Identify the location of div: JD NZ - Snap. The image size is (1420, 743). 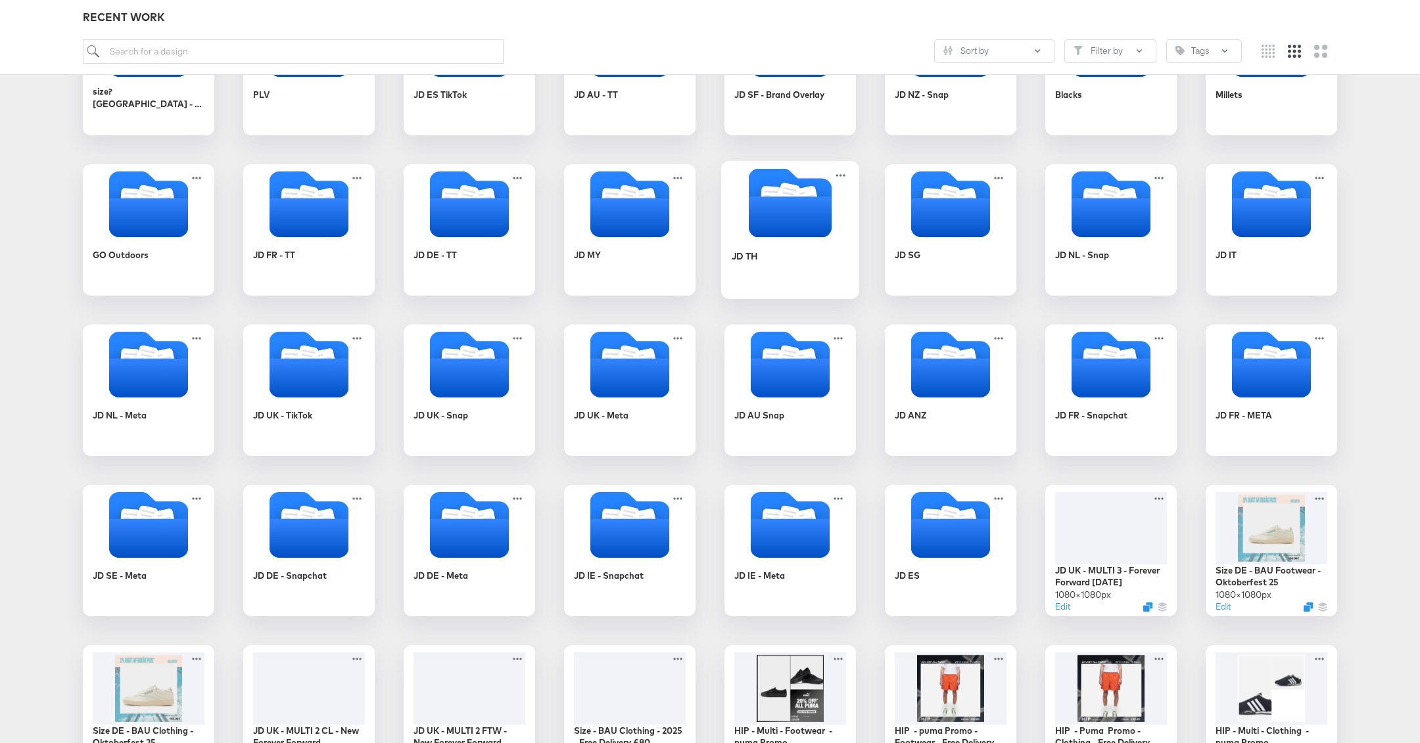
(921, 95).